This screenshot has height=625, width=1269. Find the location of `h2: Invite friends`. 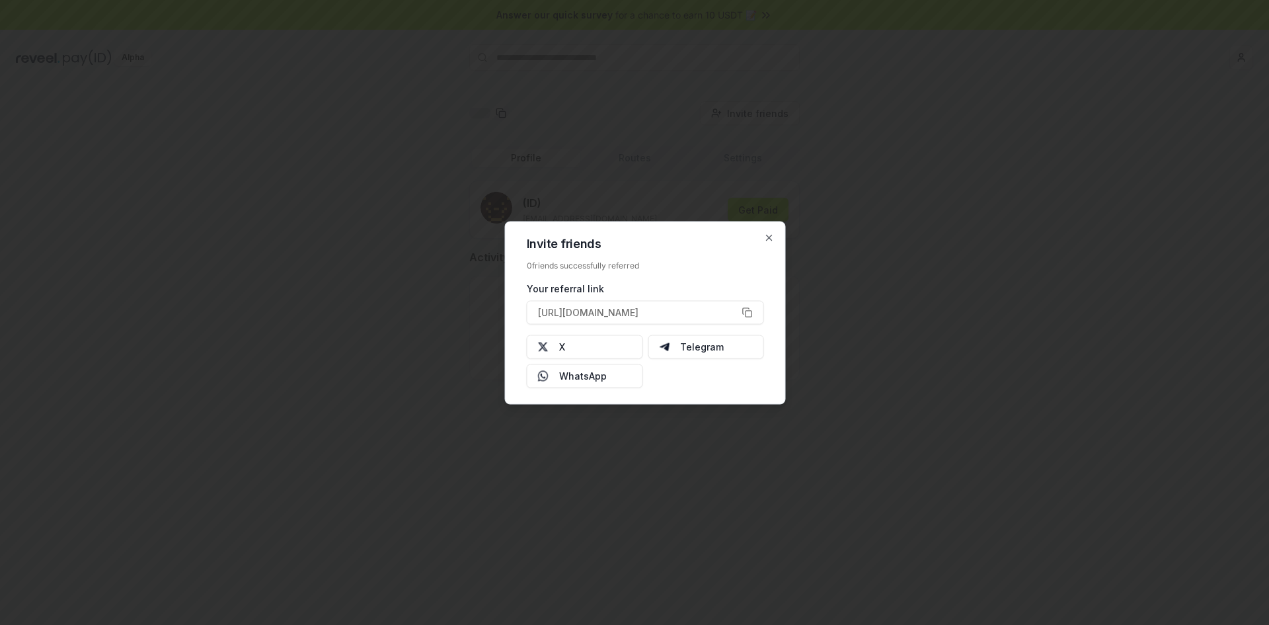

h2: Invite friends is located at coordinates (645, 243).